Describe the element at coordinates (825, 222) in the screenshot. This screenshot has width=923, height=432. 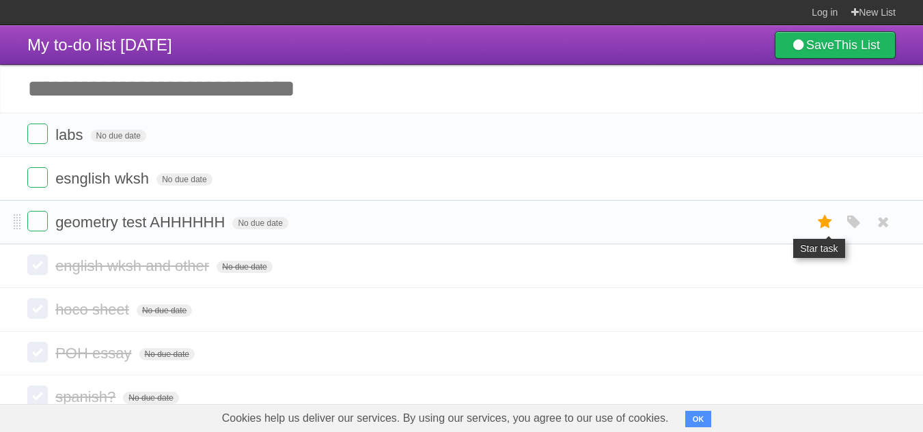
I see `label: Star task` at that location.